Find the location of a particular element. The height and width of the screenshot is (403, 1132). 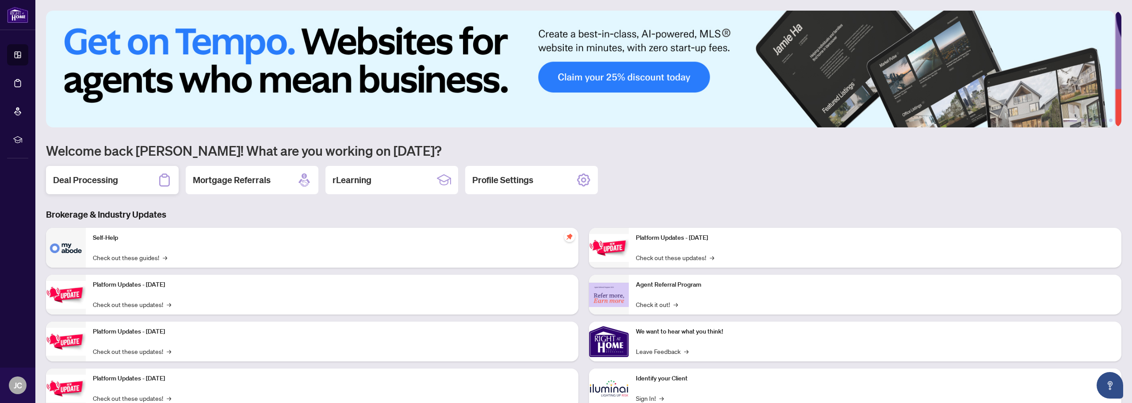

p: Identify your Client is located at coordinates (875, 379).